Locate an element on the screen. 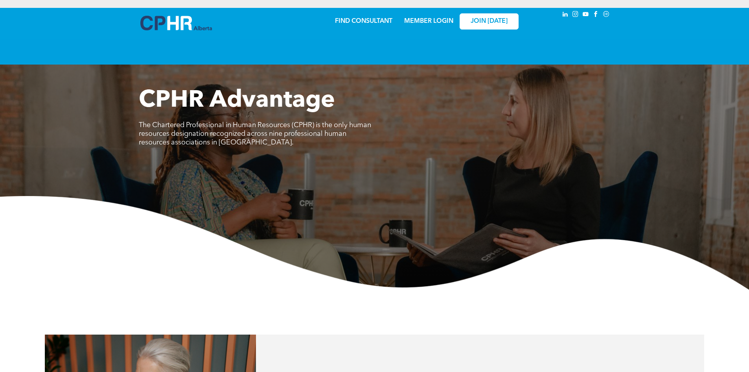 The image size is (749, 372). span: The Chartered Professional in Human Resources (CPHR) is the only human resources designation reco... is located at coordinates (255, 134).